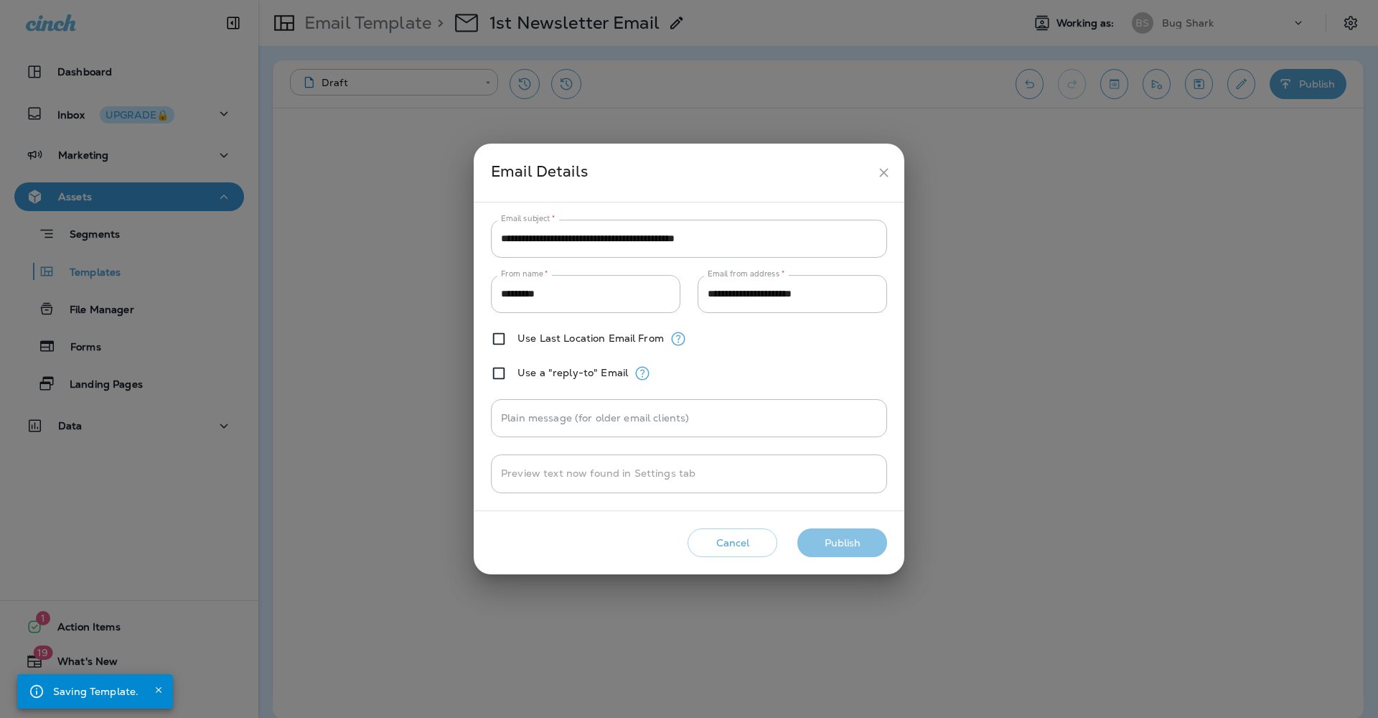 This screenshot has width=1378, height=718. What do you see at coordinates (591, 338) in the screenshot?
I see `label: Use Last Location Email From` at bounding box center [591, 338].